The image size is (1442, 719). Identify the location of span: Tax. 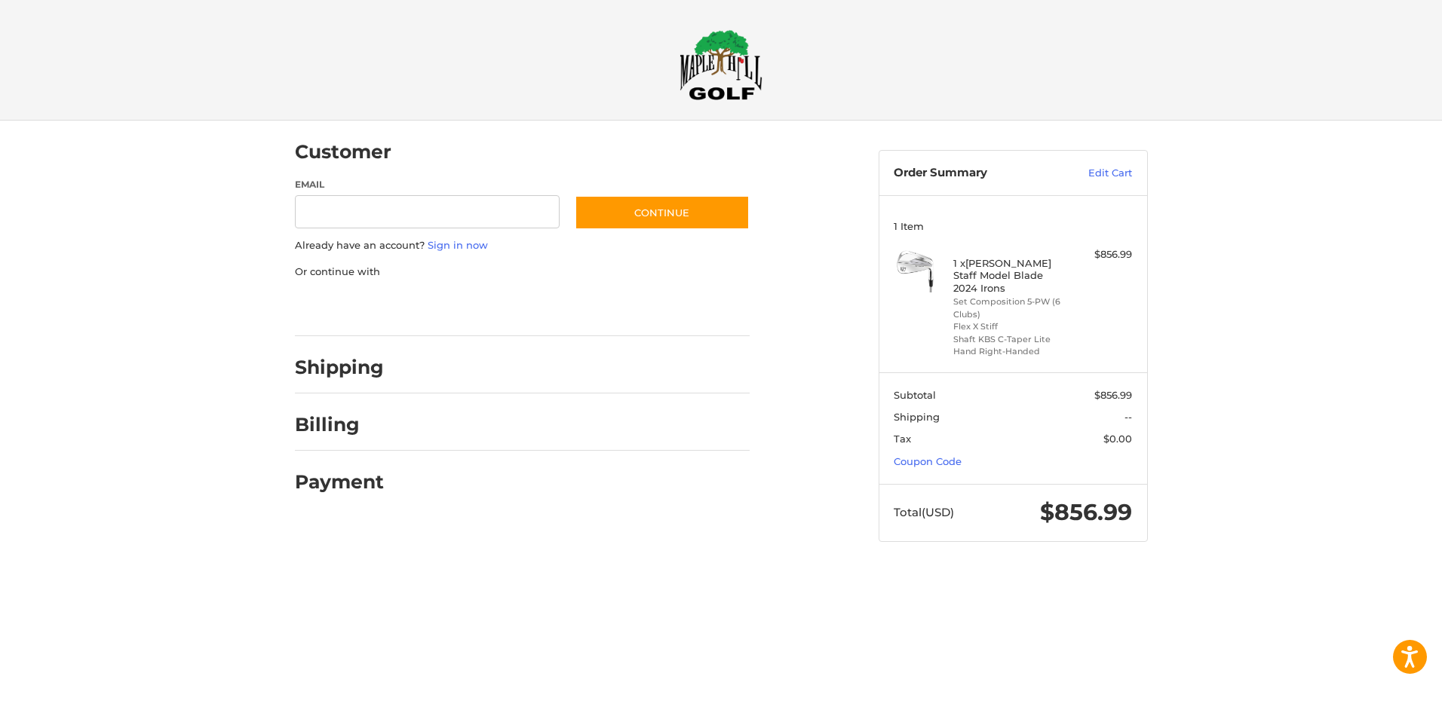
(902, 439).